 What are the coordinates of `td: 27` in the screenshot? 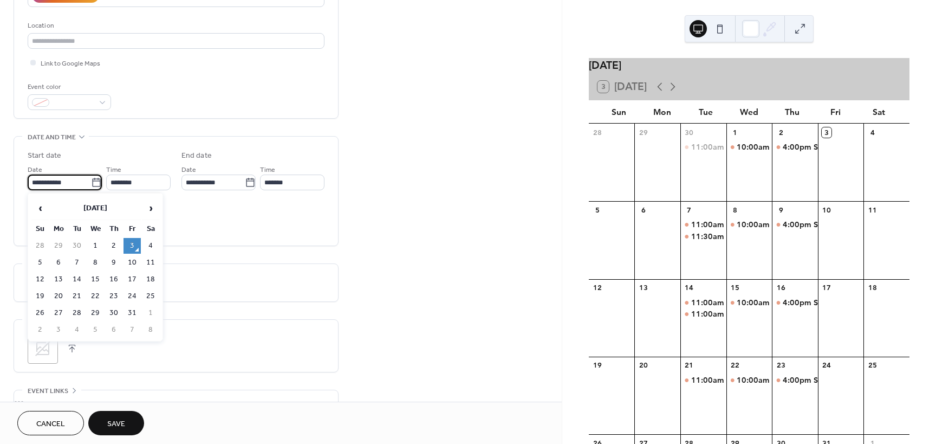 It's located at (59, 313).